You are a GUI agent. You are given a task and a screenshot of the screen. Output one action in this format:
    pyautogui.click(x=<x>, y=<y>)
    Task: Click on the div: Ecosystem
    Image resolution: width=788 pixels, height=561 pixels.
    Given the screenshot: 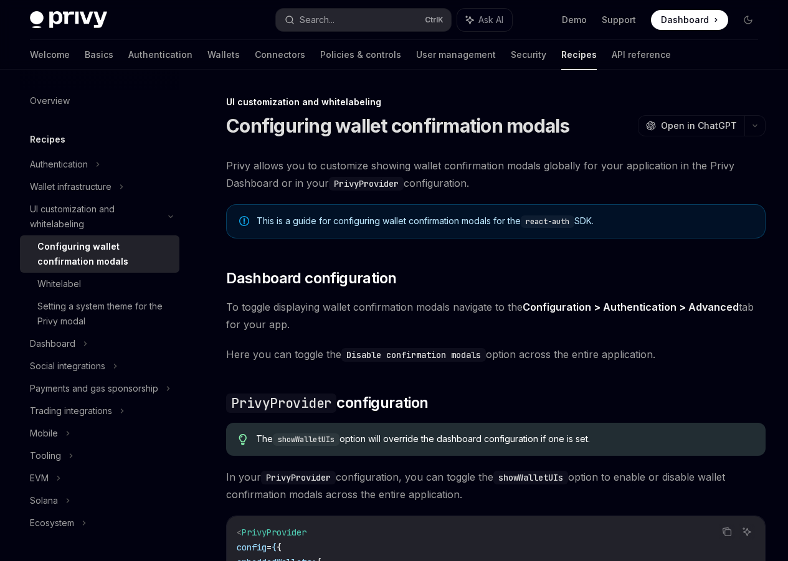 What is the action you would take?
    pyautogui.click(x=52, y=523)
    